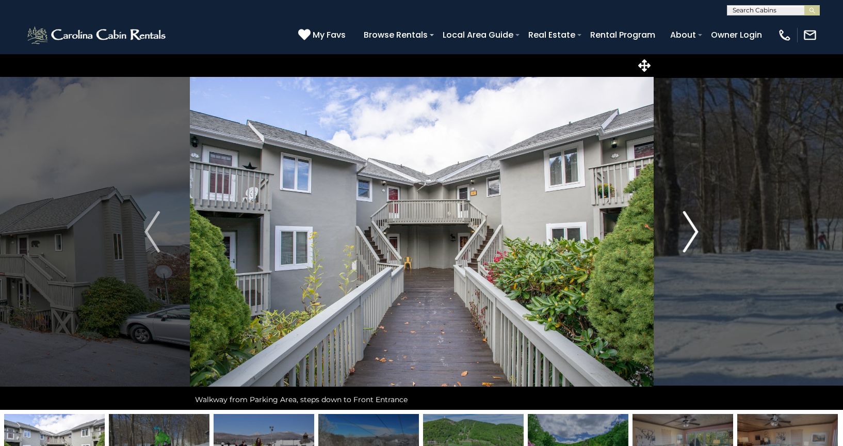 The height and width of the screenshot is (446, 843). What do you see at coordinates (551, 35) in the screenshot?
I see `a: Real Estate` at bounding box center [551, 35].